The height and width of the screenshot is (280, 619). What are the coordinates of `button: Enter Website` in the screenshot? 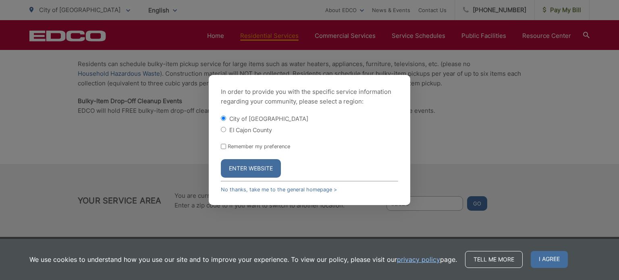 It's located at (251, 168).